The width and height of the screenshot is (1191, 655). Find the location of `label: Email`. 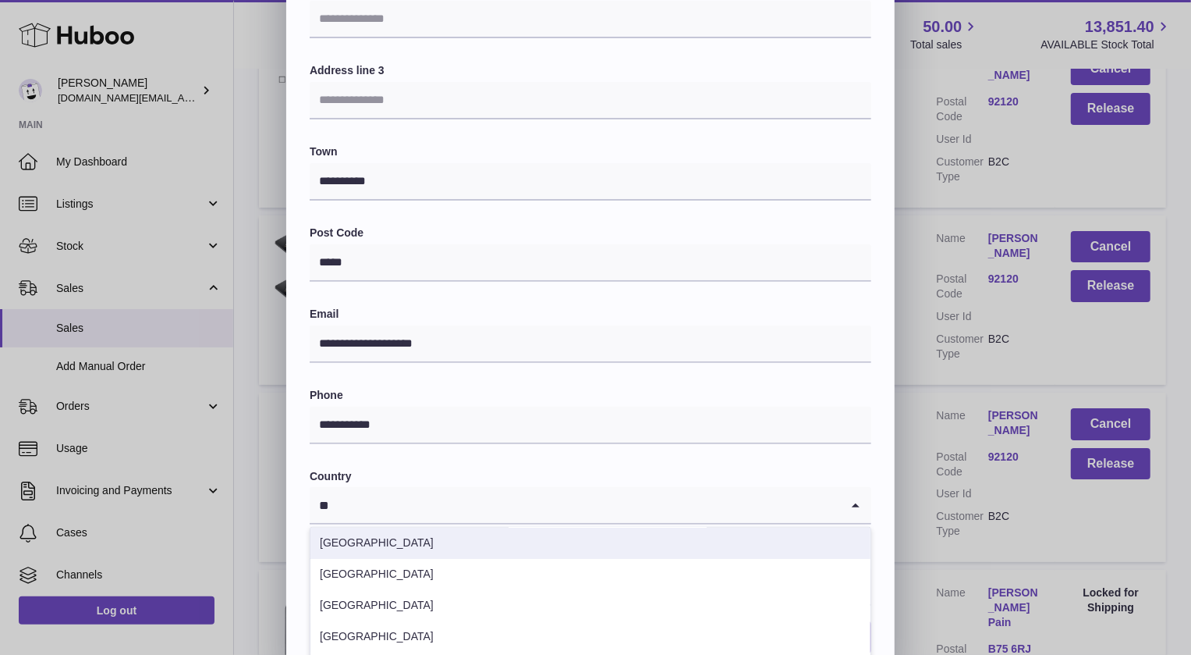

label: Email is located at coordinates (591, 314).